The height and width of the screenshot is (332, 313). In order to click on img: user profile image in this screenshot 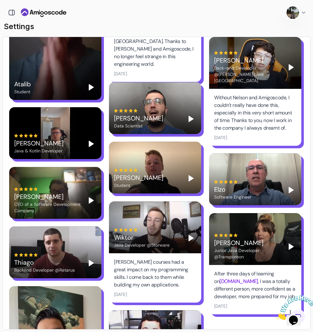, I will do `click(293, 13)`.